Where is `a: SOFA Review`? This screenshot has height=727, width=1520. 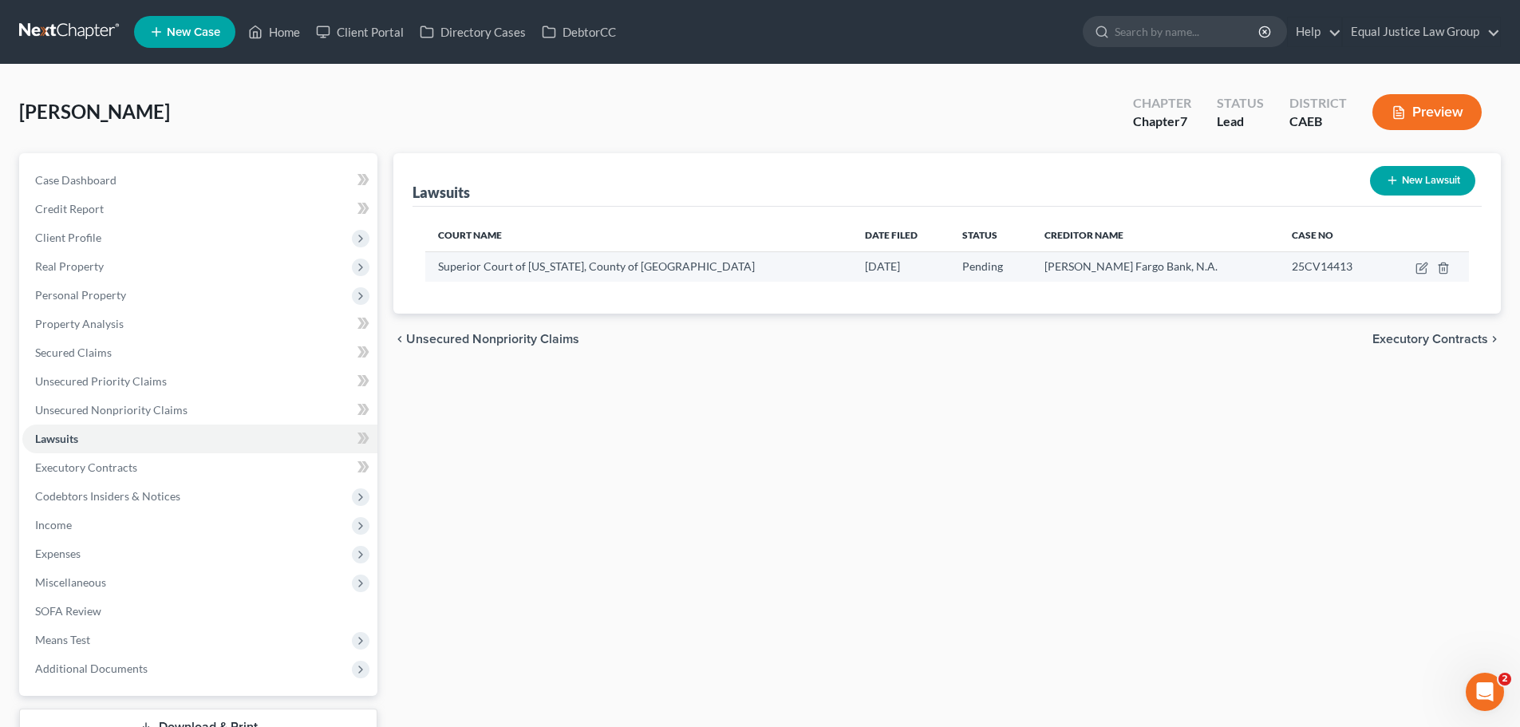 a: SOFA Review is located at coordinates (199, 611).